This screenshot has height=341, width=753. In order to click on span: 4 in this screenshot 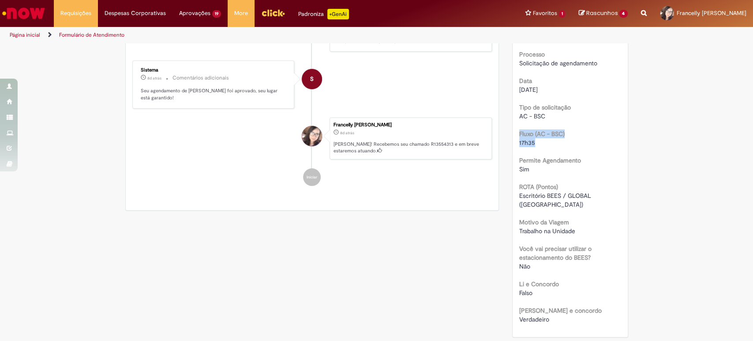, I will do `click(624, 14)`.